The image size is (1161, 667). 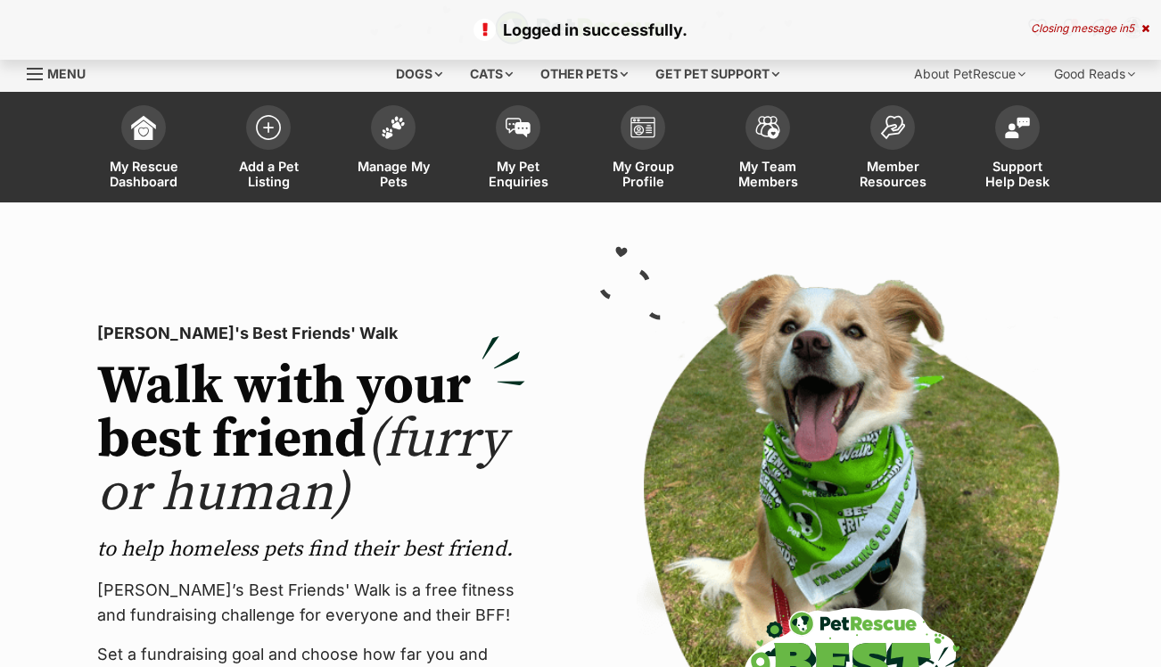 What do you see at coordinates (892, 174) in the screenshot?
I see `span: Member Resources` at bounding box center [892, 174].